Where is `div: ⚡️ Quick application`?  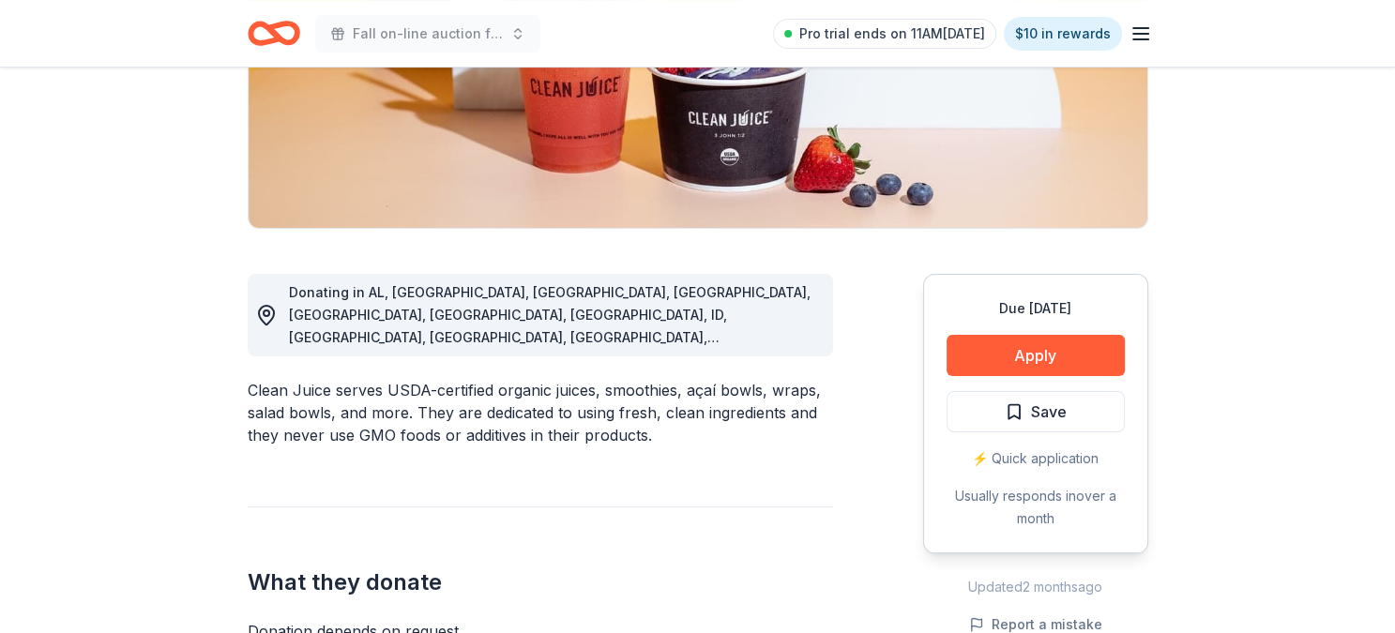
div: ⚡️ Quick application is located at coordinates (1036, 459).